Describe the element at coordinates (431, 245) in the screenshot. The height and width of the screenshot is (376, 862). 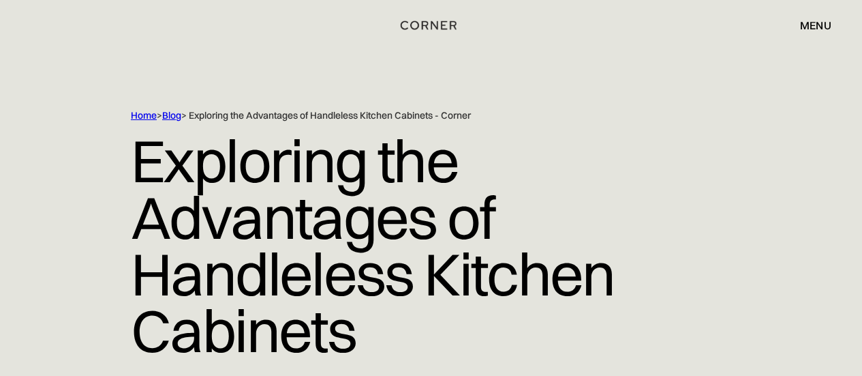
I see `h1: Exploring the Advantages of Handleless Kitchen Cabinets` at that location.